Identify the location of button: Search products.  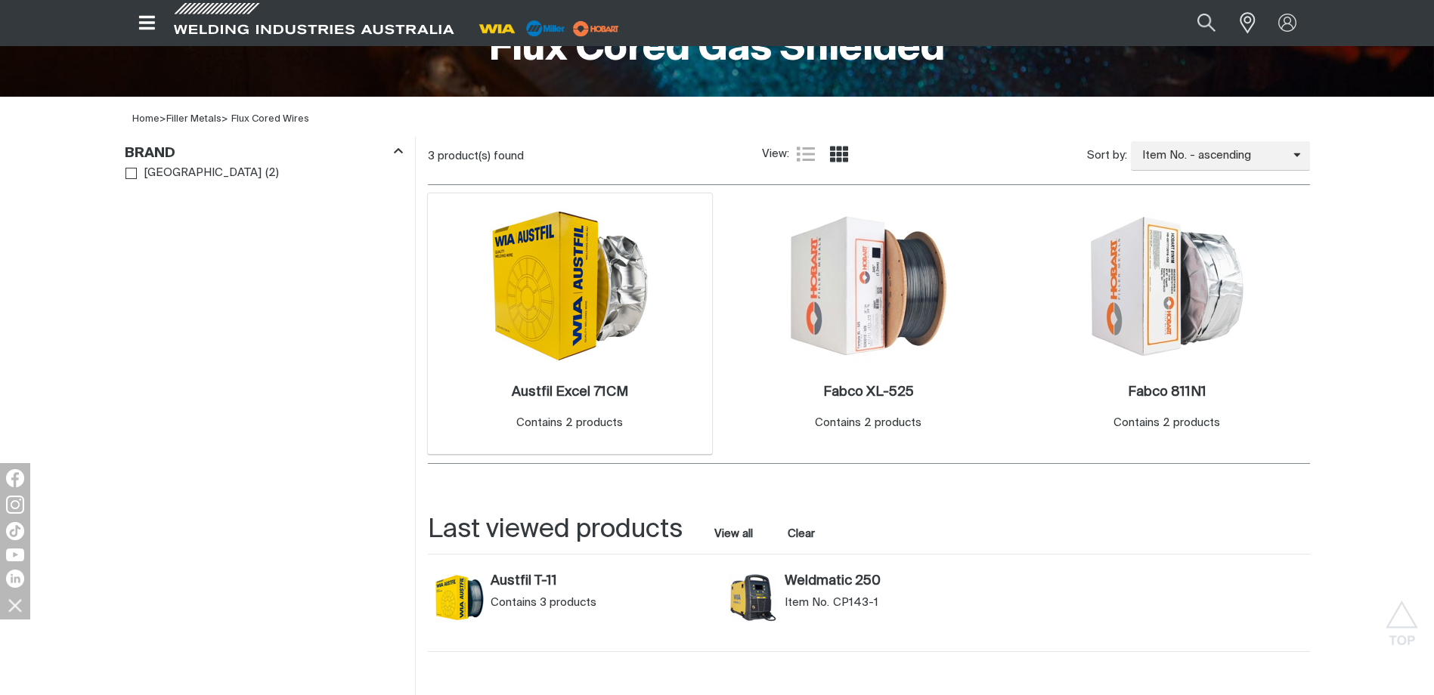
(1207, 23).